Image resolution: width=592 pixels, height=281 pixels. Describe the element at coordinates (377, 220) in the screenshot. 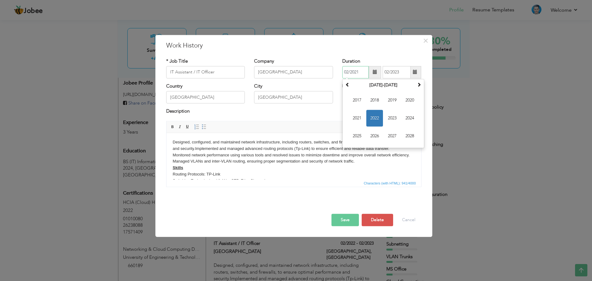

I see `button: Delete` at that location.